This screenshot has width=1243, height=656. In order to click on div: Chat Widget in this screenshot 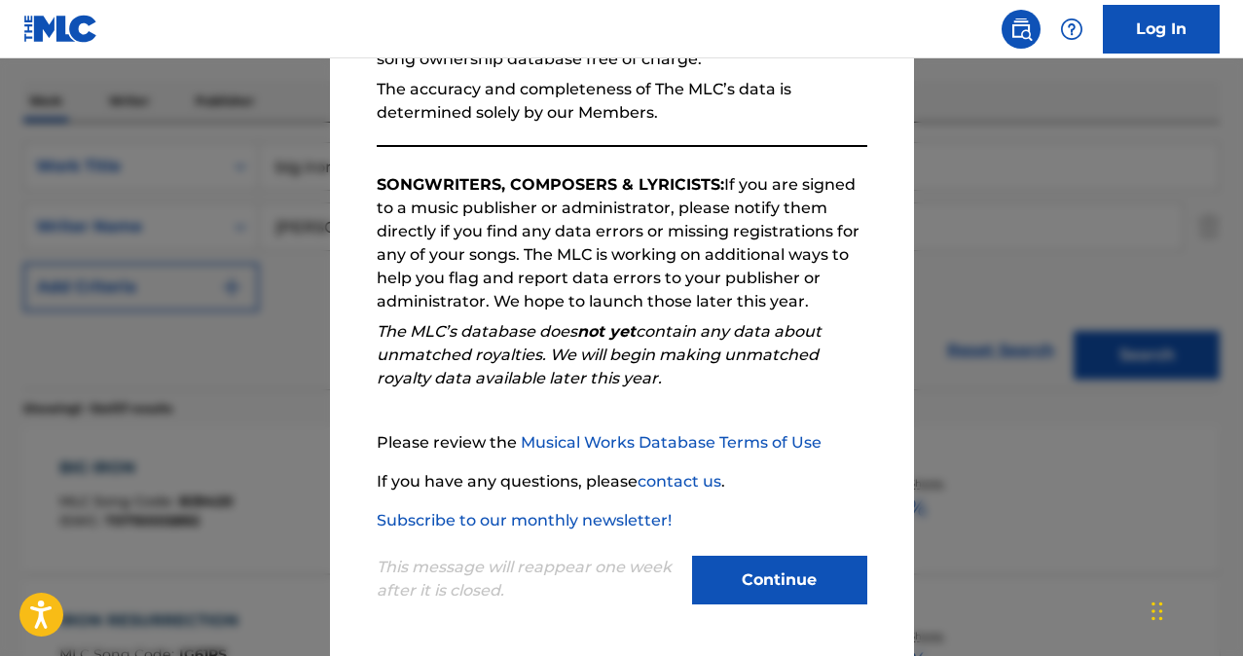, I will do `click(1194, 609)`.